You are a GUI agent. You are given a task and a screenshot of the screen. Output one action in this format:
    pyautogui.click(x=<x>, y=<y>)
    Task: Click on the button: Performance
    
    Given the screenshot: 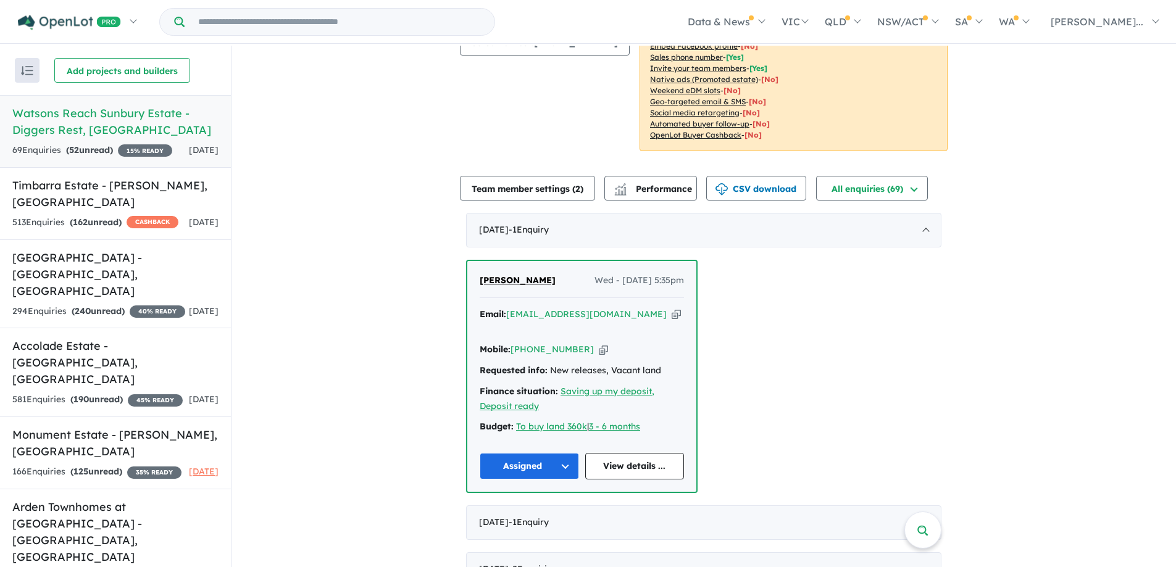 What is the action you would take?
    pyautogui.click(x=650, y=188)
    